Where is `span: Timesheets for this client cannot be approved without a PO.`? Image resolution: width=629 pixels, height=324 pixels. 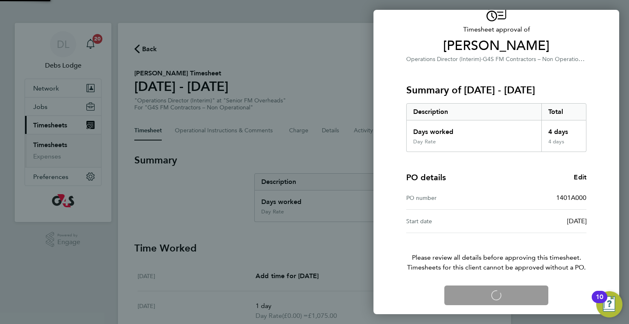
span: Timesheets for this client cannot be approved without a PO. is located at coordinates (496, 267).